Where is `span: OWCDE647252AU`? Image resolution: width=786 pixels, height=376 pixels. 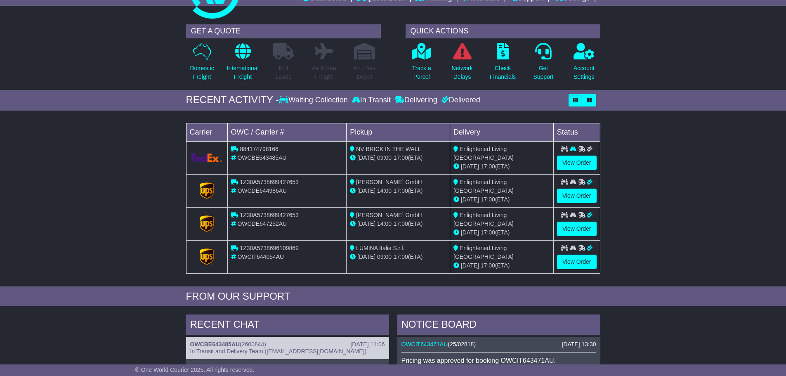 span: OWCDE647252AU is located at coordinates (262, 224).